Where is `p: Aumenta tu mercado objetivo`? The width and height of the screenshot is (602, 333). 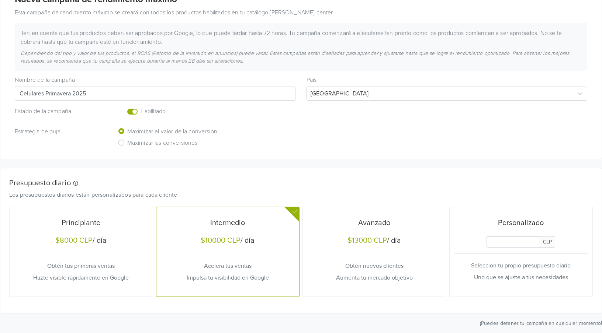 p: Aumenta tu mercado objetivo is located at coordinates (374, 278).